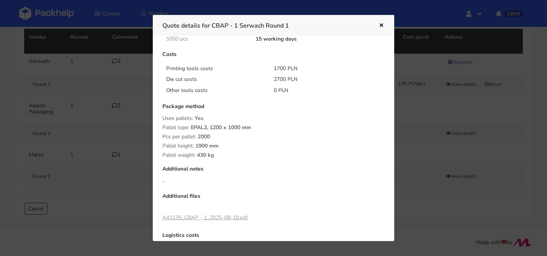 This screenshot has height=256, width=547. I want to click on div: Costs, so click(273, 57).